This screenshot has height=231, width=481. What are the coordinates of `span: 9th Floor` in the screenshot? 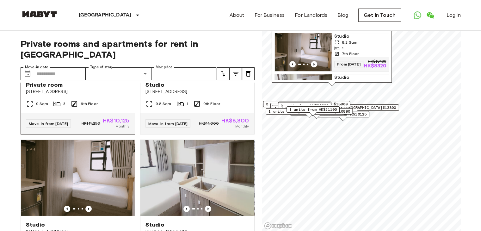 It's located at (212, 104).